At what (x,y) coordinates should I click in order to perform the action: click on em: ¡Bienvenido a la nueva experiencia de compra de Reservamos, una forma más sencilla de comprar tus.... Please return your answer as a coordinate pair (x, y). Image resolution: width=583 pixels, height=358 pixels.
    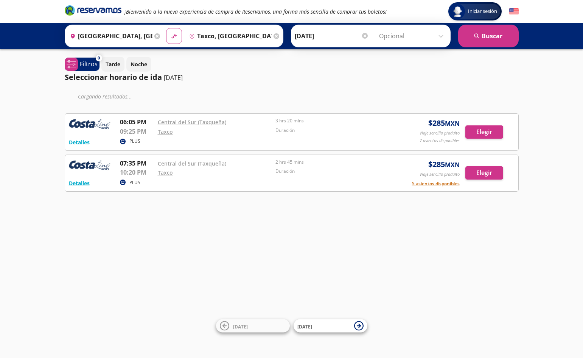
    Looking at the image, I should click on (255, 11).